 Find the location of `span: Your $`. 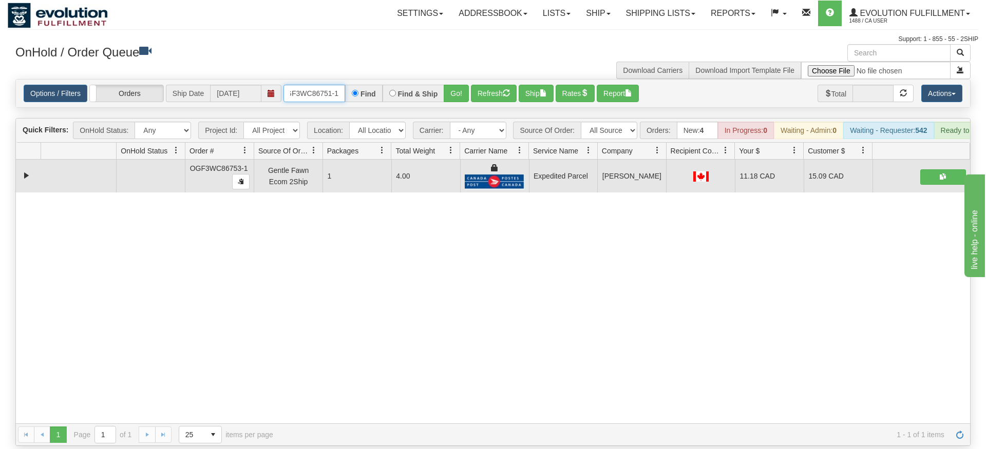

span: Your $ is located at coordinates (749, 151).